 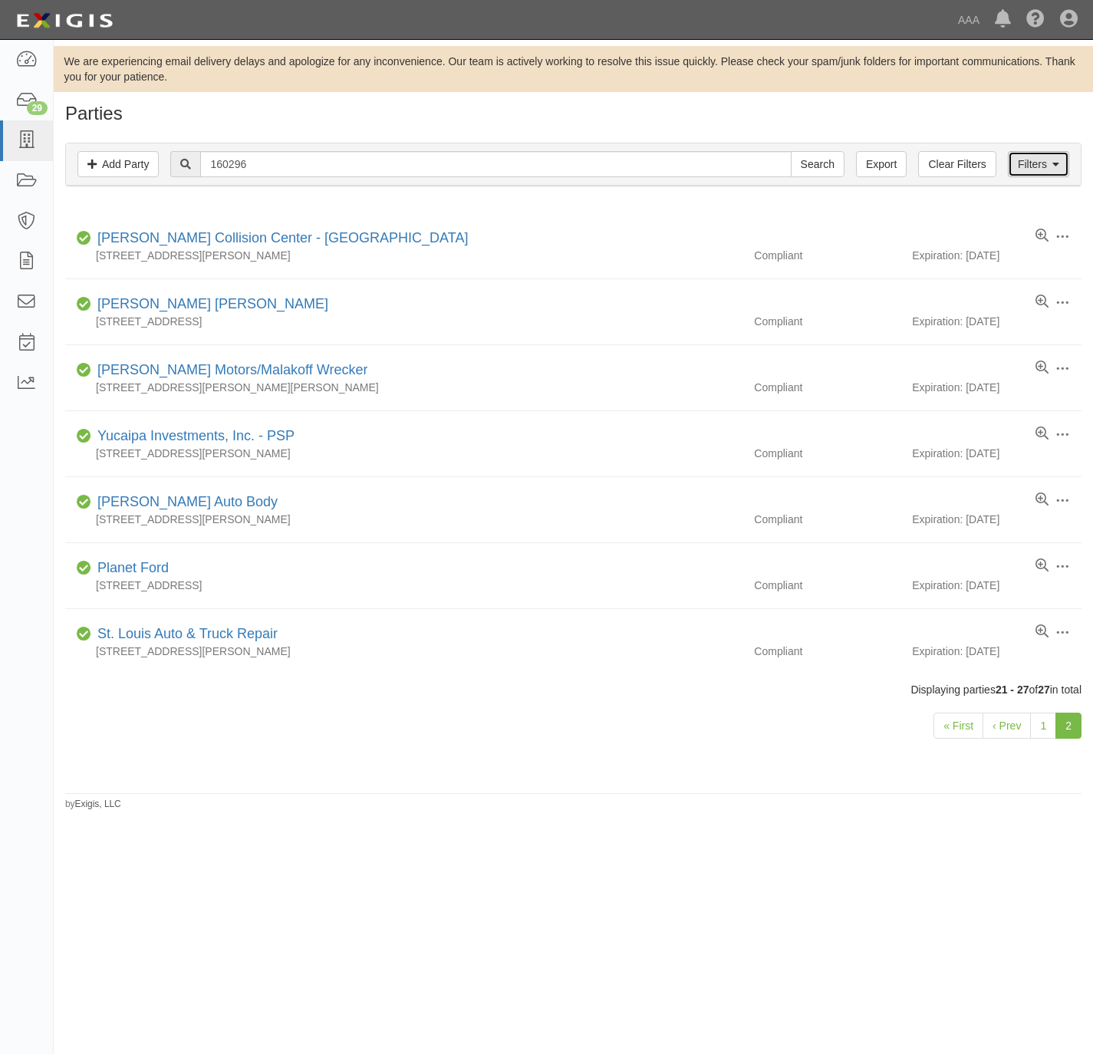 I want to click on div: Seidner's Collision Center - West Covina, so click(x=279, y=239).